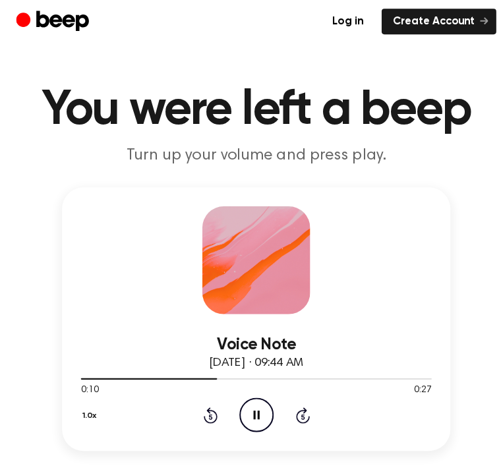 This screenshot has width=501, height=466. What do you see at coordinates (88, 382) in the screenshot?
I see `span: 0:10` at bounding box center [88, 382].